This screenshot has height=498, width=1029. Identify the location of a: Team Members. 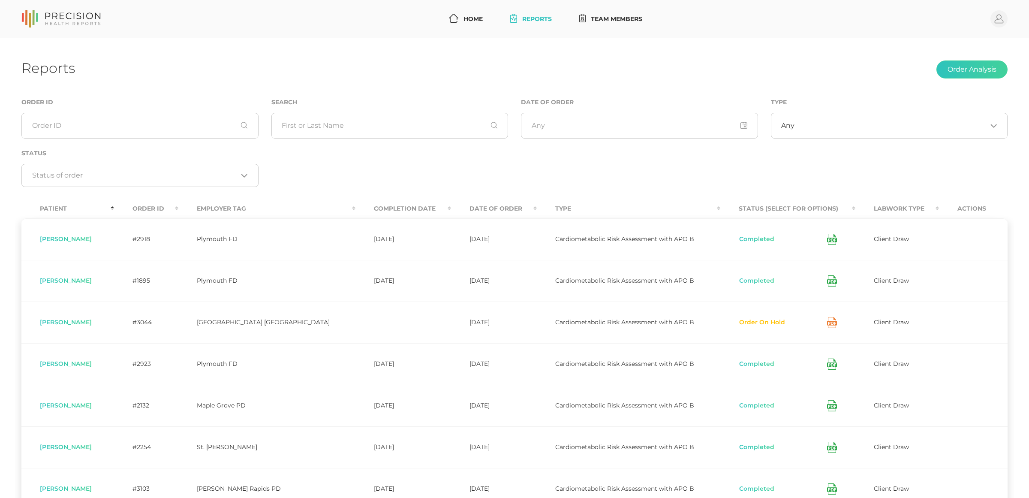
(611, 19).